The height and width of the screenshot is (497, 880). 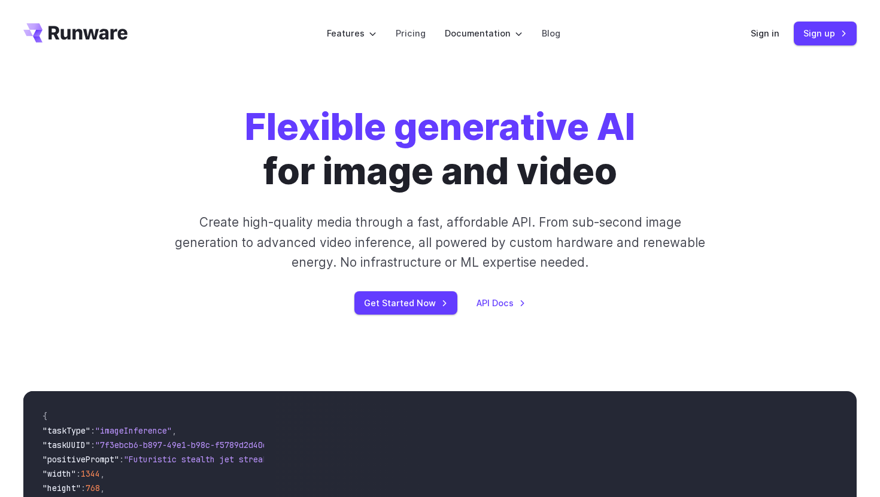 What do you see at coordinates (342, 460) in the screenshot?
I see `span: "Futuristic stealth jet streaking through a neon-lit cityscape with glowing purple exhaust"` at bounding box center [342, 460].